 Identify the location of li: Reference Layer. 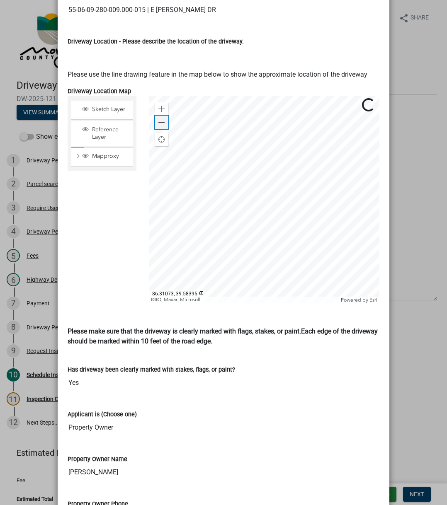
(102, 134).